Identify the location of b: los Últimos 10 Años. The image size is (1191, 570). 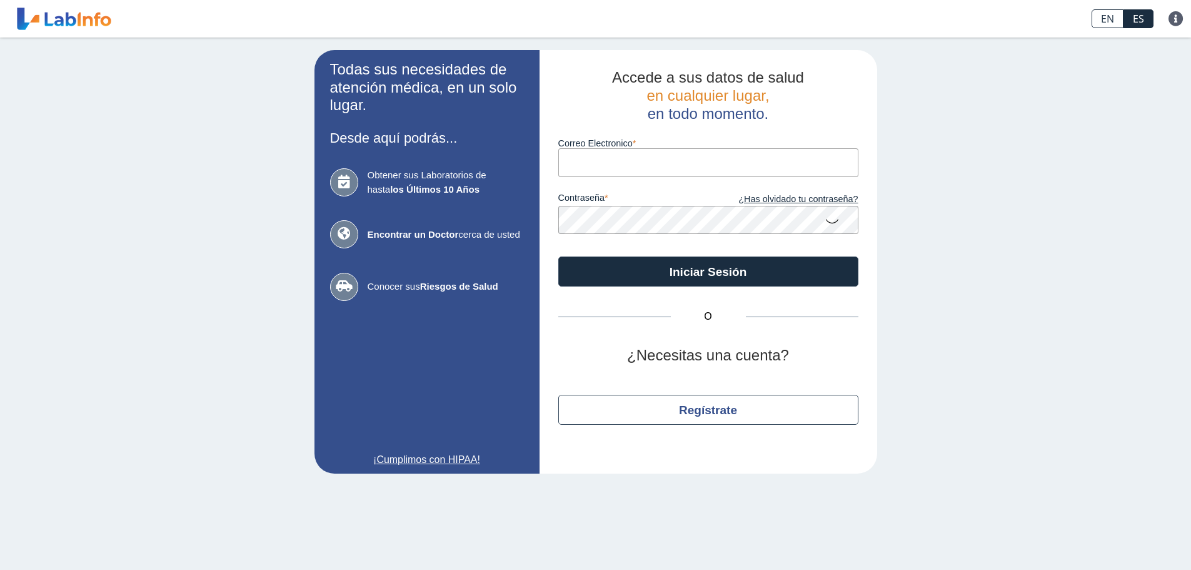
(435, 189).